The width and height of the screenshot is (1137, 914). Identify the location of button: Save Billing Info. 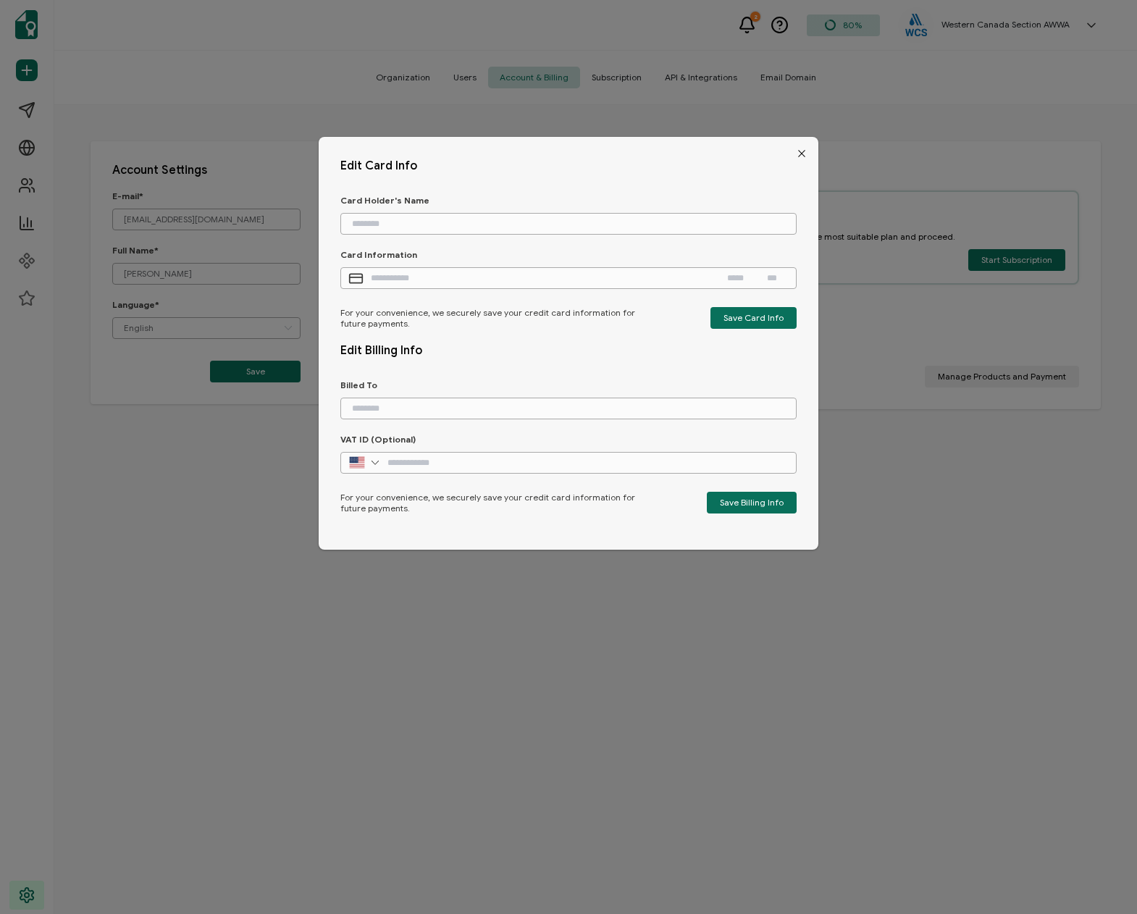
(751, 502).